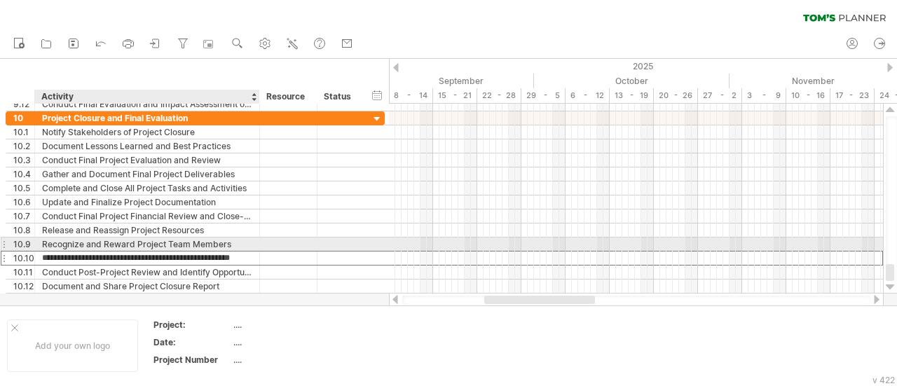 Image resolution: width=897 pixels, height=386 pixels. Describe the element at coordinates (24, 160) in the screenshot. I see `div: 10.3` at that location.